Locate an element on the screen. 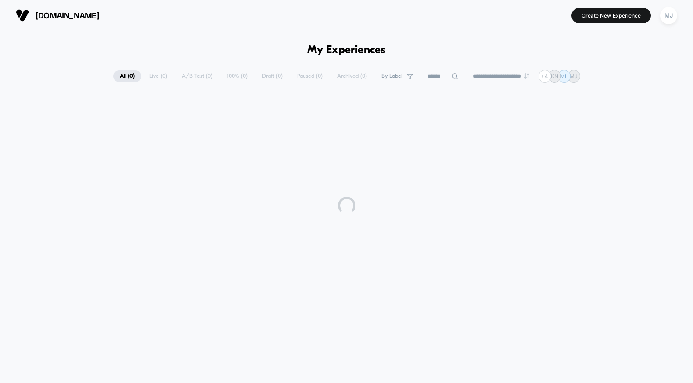 This screenshot has height=383, width=693. div: MJ is located at coordinates (669, 15).